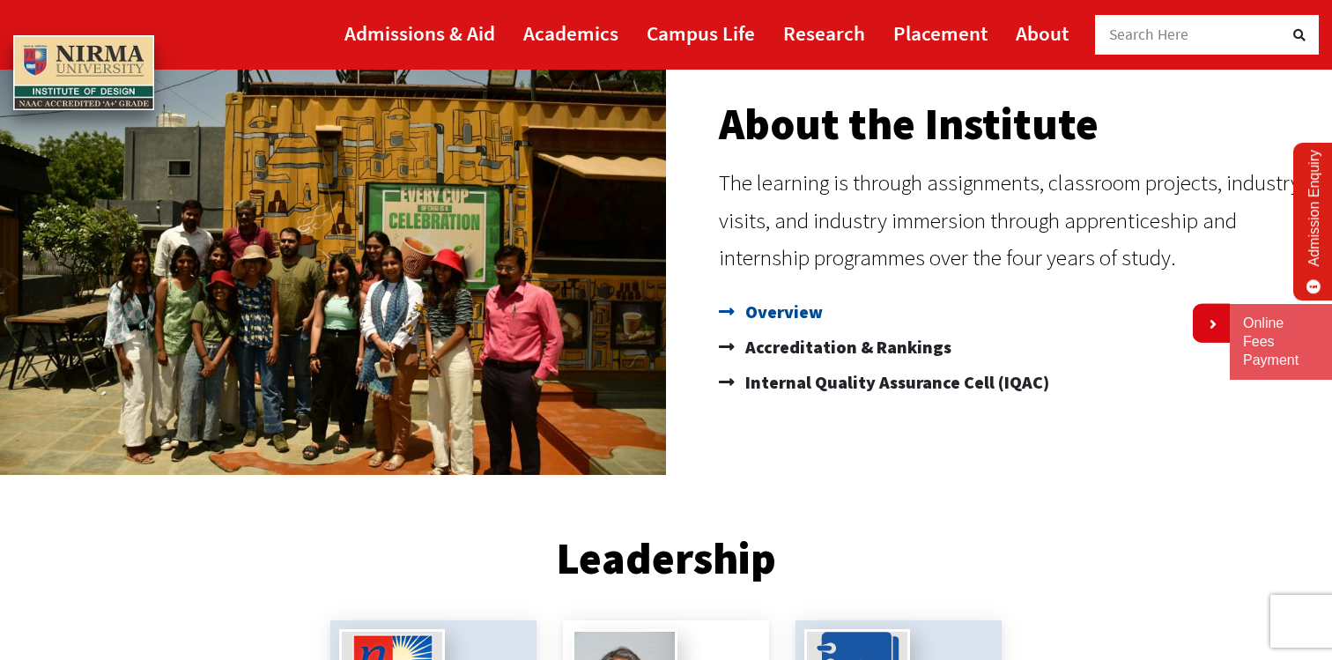 This screenshot has width=1332, height=660. What do you see at coordinates (1016, 347) in the screenshot?
I see `a: Accreditation & Rankings` at bounding box center [1016, 347].